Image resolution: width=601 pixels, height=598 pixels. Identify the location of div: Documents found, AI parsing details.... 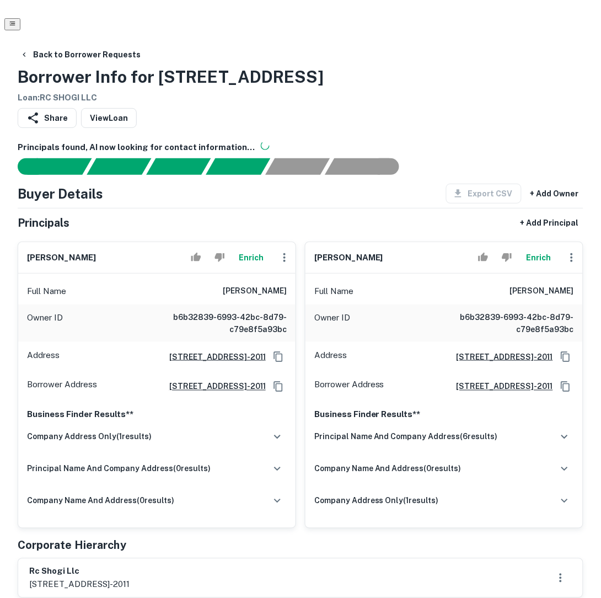
(178, 167).